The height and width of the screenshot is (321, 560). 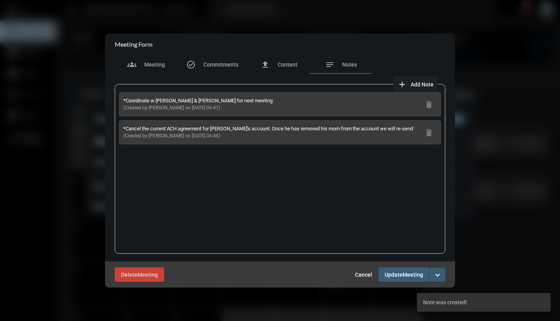 What do you see at coordinates (363, 274) in the screenshot?
I see `button: Cancel` at bounding box center [363, 274].